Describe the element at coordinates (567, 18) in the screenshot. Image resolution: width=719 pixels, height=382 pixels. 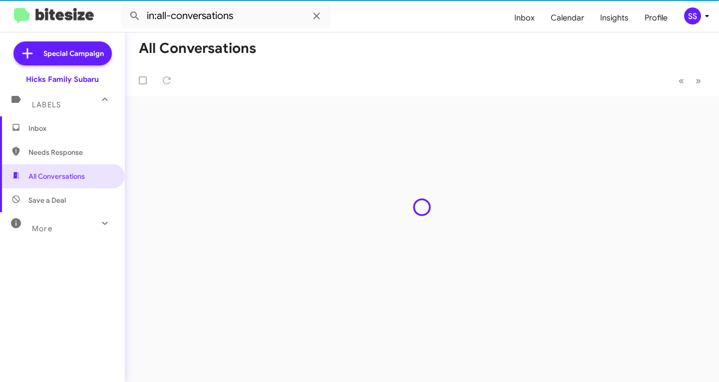
I see `span: Calendar` at that location.